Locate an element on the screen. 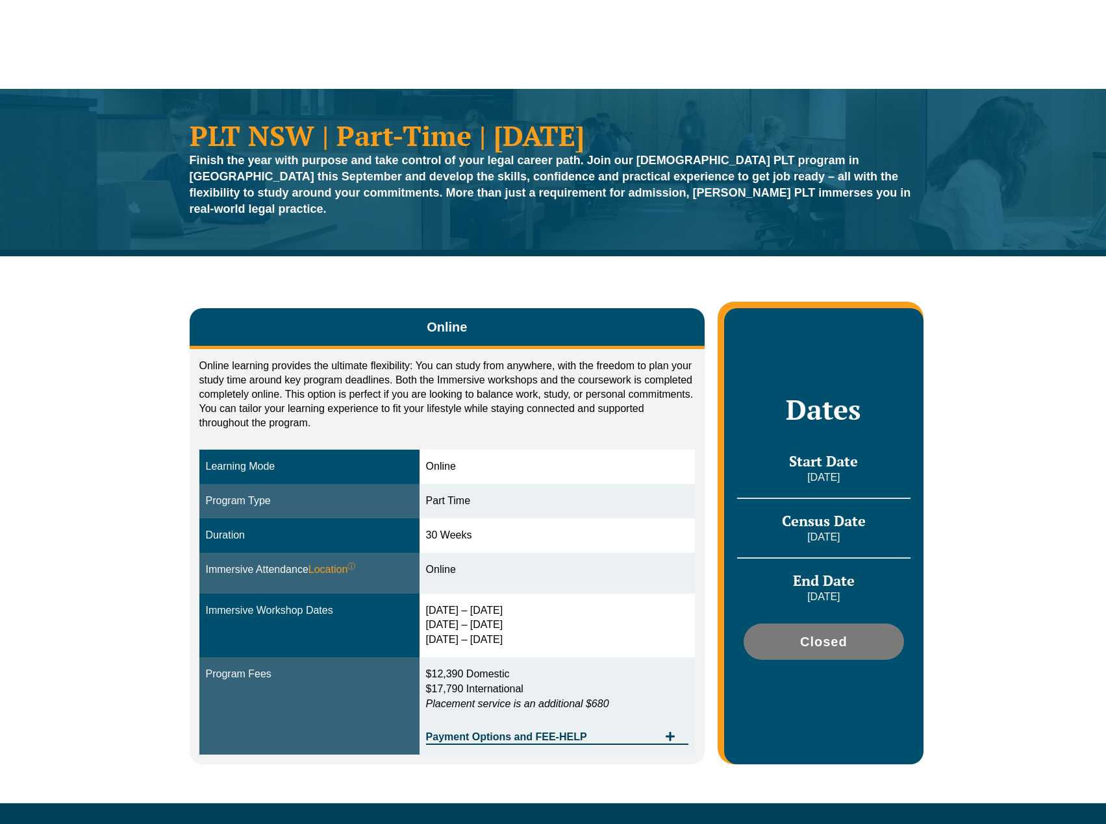 Image resolution: width=1106 pixels, height=824 pixels. span: Census Date is located at coordinates (823, 521).